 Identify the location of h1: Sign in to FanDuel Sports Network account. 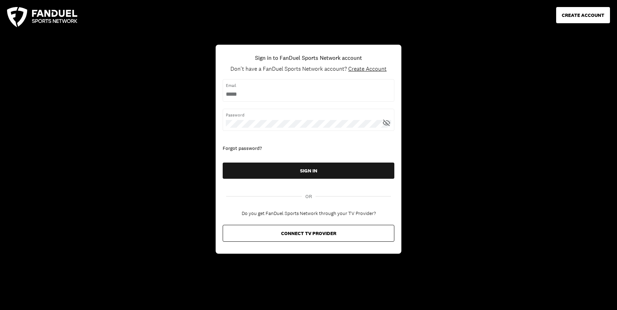
(309, 58).